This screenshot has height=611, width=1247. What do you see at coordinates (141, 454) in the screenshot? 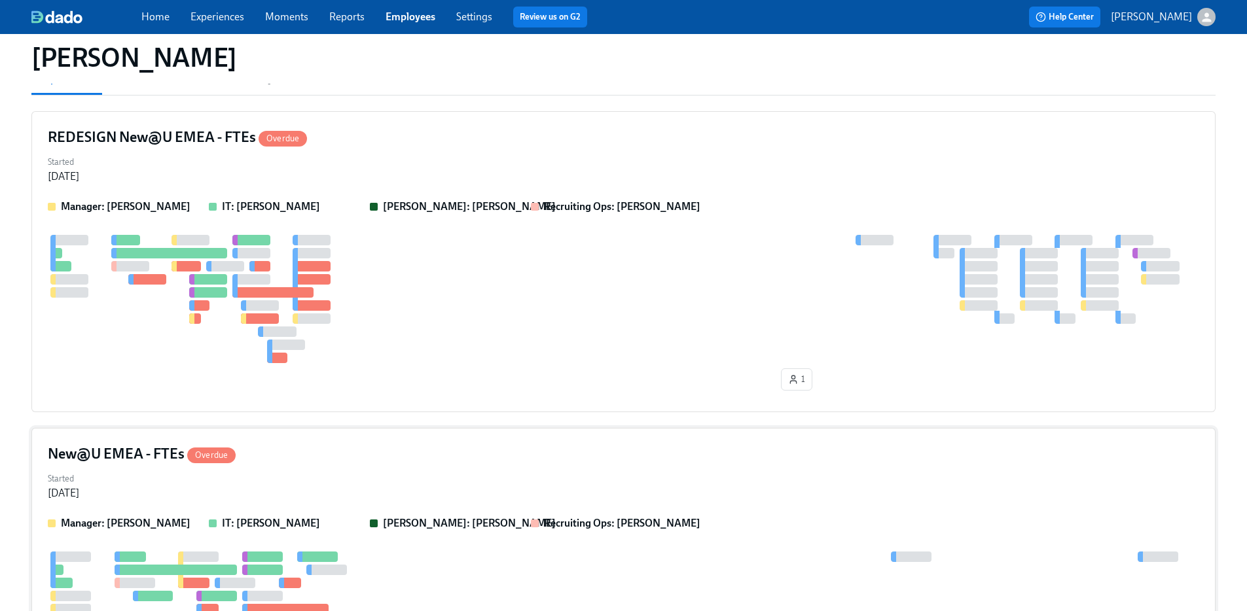
I see `h4: New@U EMEA - FTEs` at bounding box center [141, 454].